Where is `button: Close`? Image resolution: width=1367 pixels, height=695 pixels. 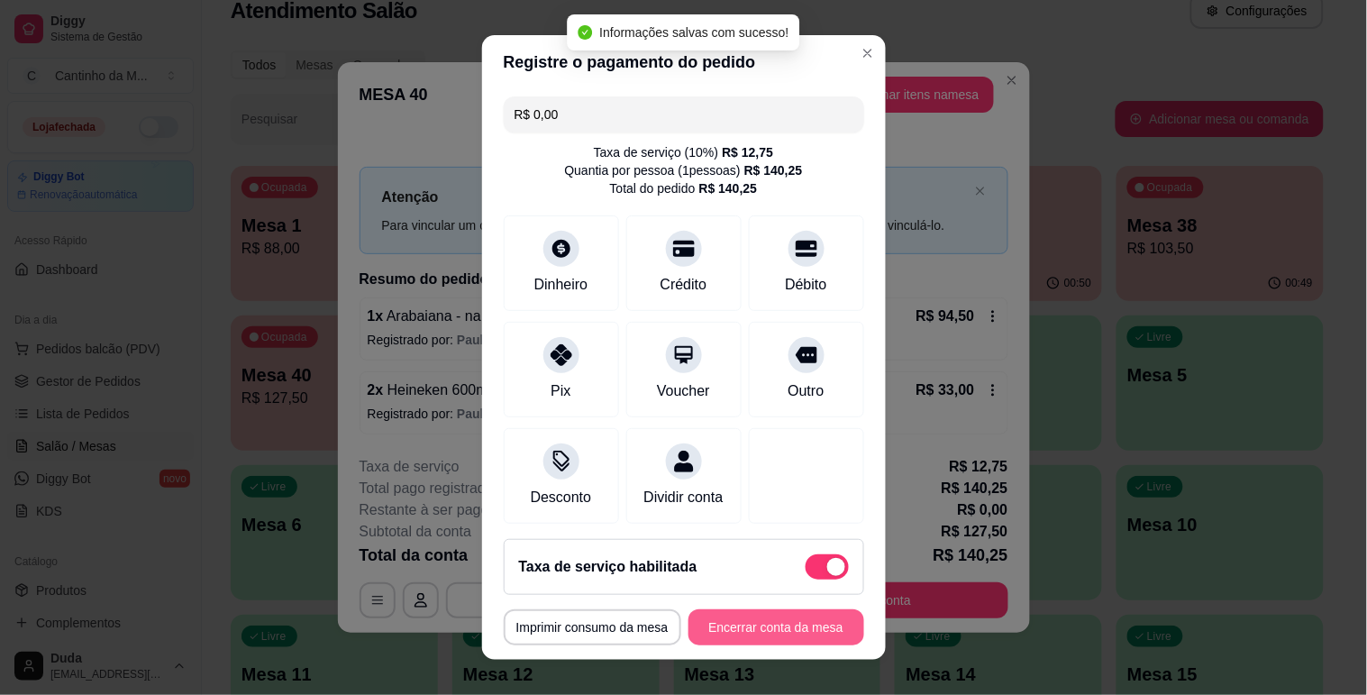 button: Close is located at coordinates (868, 53).